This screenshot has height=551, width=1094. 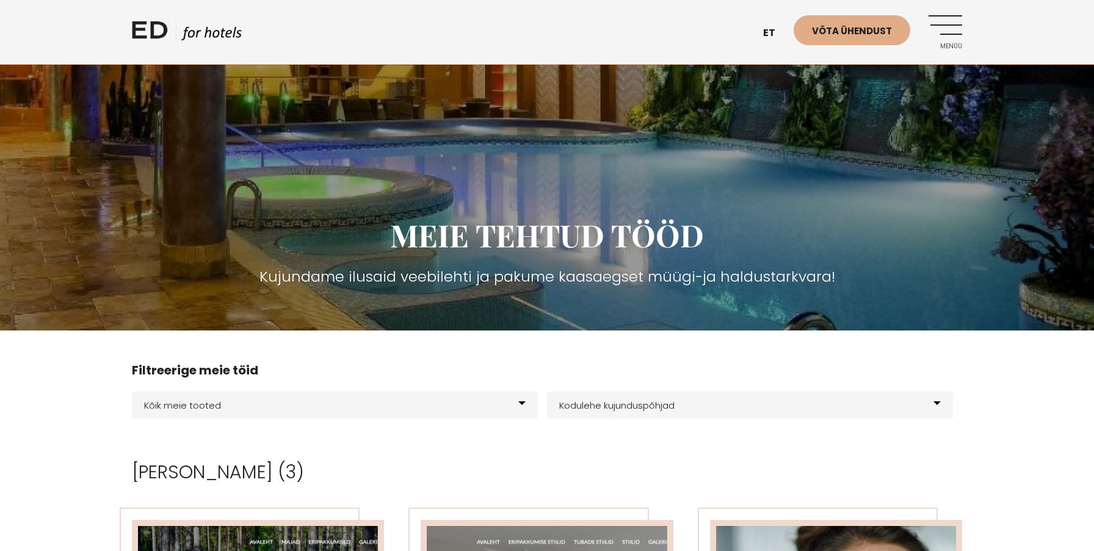 What do you see at coordinates (945, 46) in the screenshot?
I see `span: Menüü` at bounding box center [945, 46].